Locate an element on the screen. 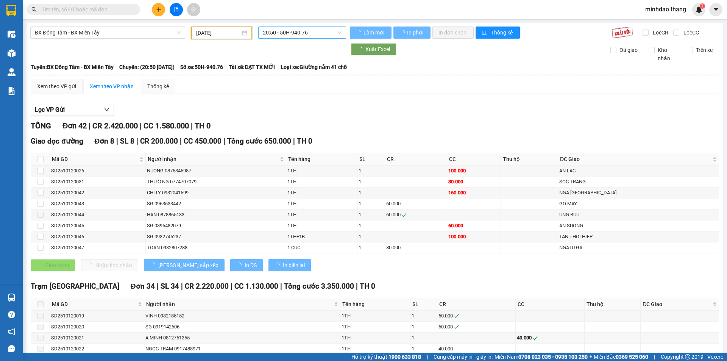 This screenshot has width=727, height=361. button: In DS is located at coordinates (247, 265).